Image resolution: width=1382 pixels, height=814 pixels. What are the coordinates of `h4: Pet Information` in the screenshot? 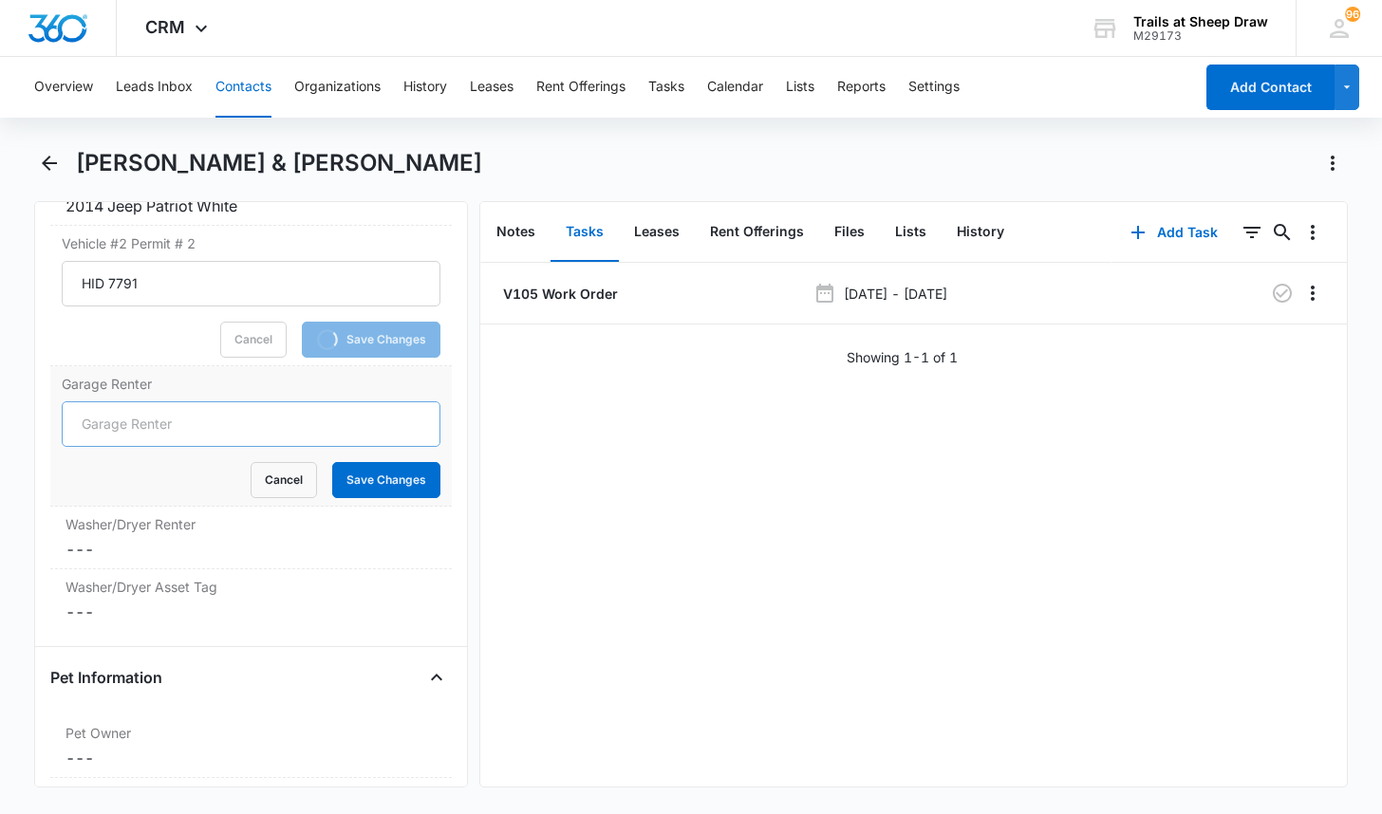 It's located at (106, 678).